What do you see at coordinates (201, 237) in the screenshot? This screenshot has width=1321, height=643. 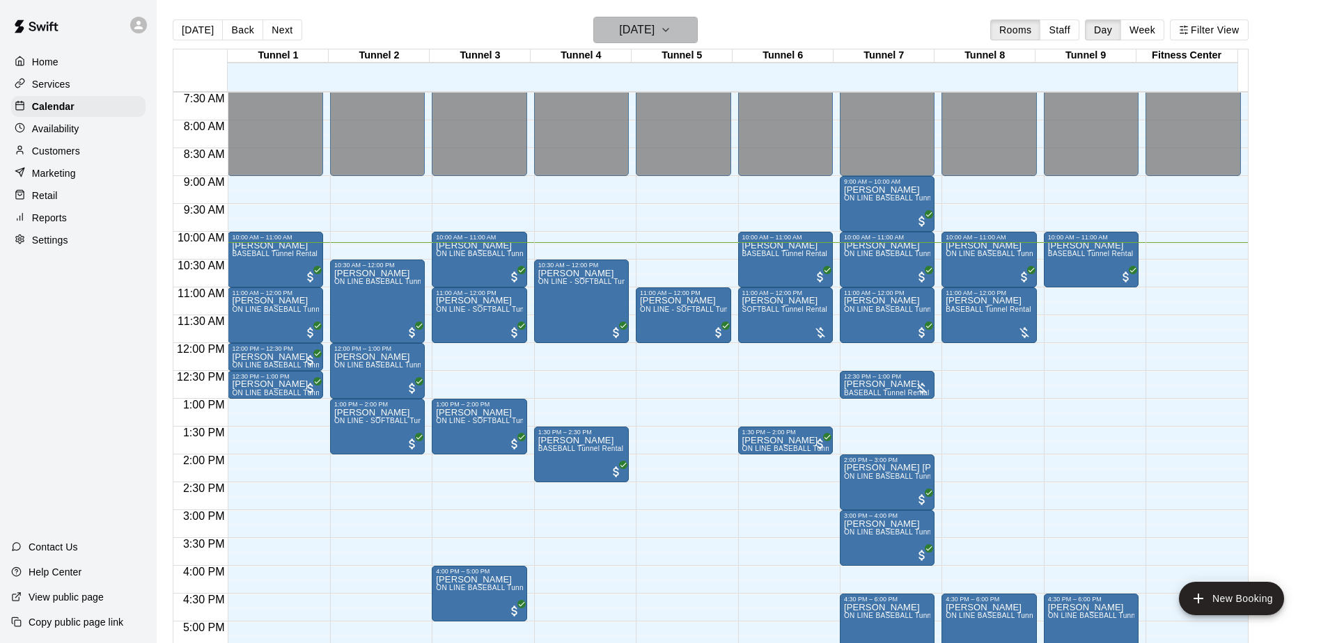 I see `span: 10:00 AM` at bounding box center [201, 237].